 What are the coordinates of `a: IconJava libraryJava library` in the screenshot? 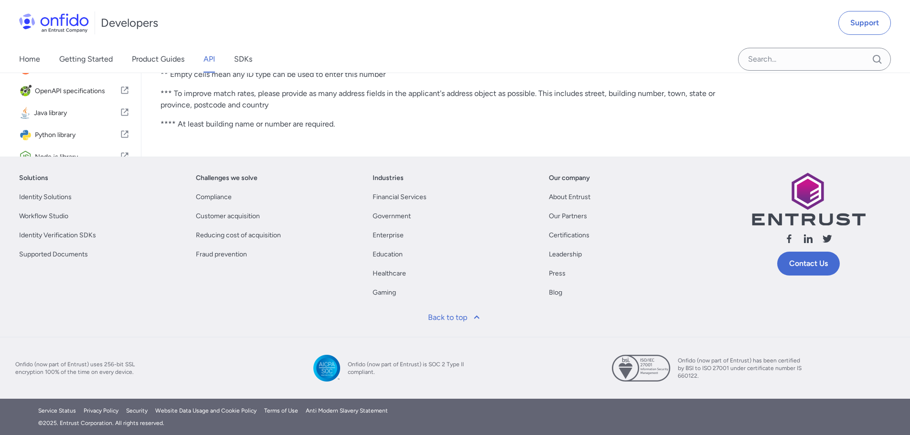 It's located at (74, 113).